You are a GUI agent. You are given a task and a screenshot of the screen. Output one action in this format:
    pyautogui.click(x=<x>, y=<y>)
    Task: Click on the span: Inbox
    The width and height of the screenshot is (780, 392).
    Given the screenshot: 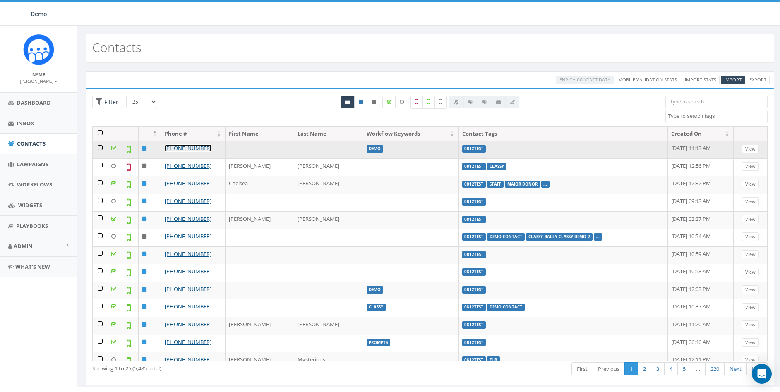 What is the action you would take?
    pyautogui.click(x=25, y=123)
    